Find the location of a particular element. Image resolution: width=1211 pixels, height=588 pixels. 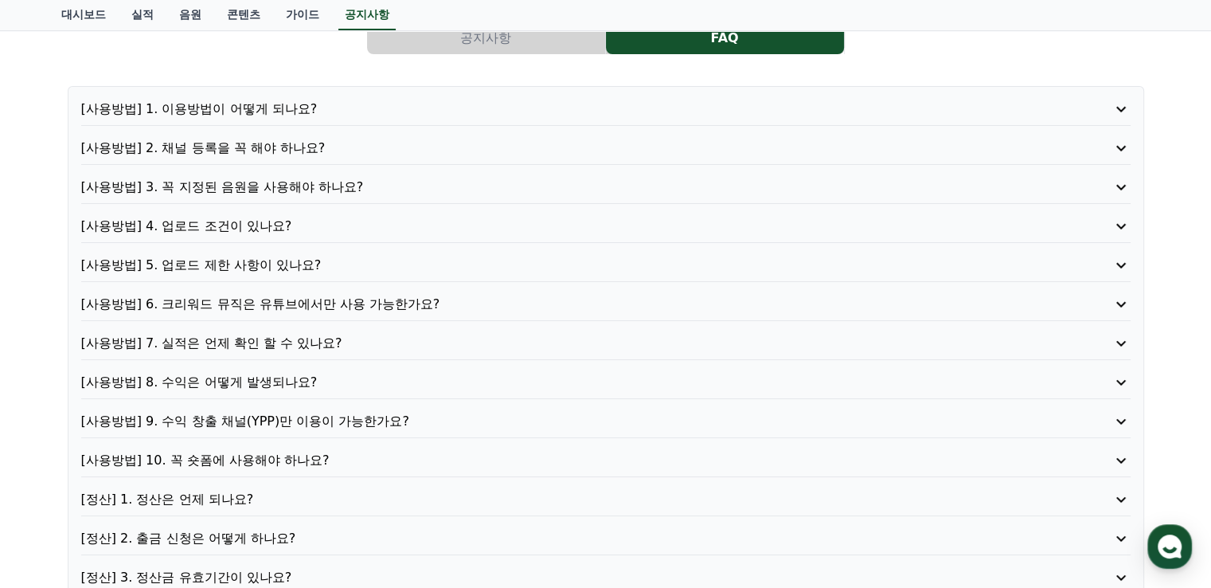

button: [사용방법] 2. 채널 등록을 꼭 해야 하나요? is located at coordinates (606, 148).